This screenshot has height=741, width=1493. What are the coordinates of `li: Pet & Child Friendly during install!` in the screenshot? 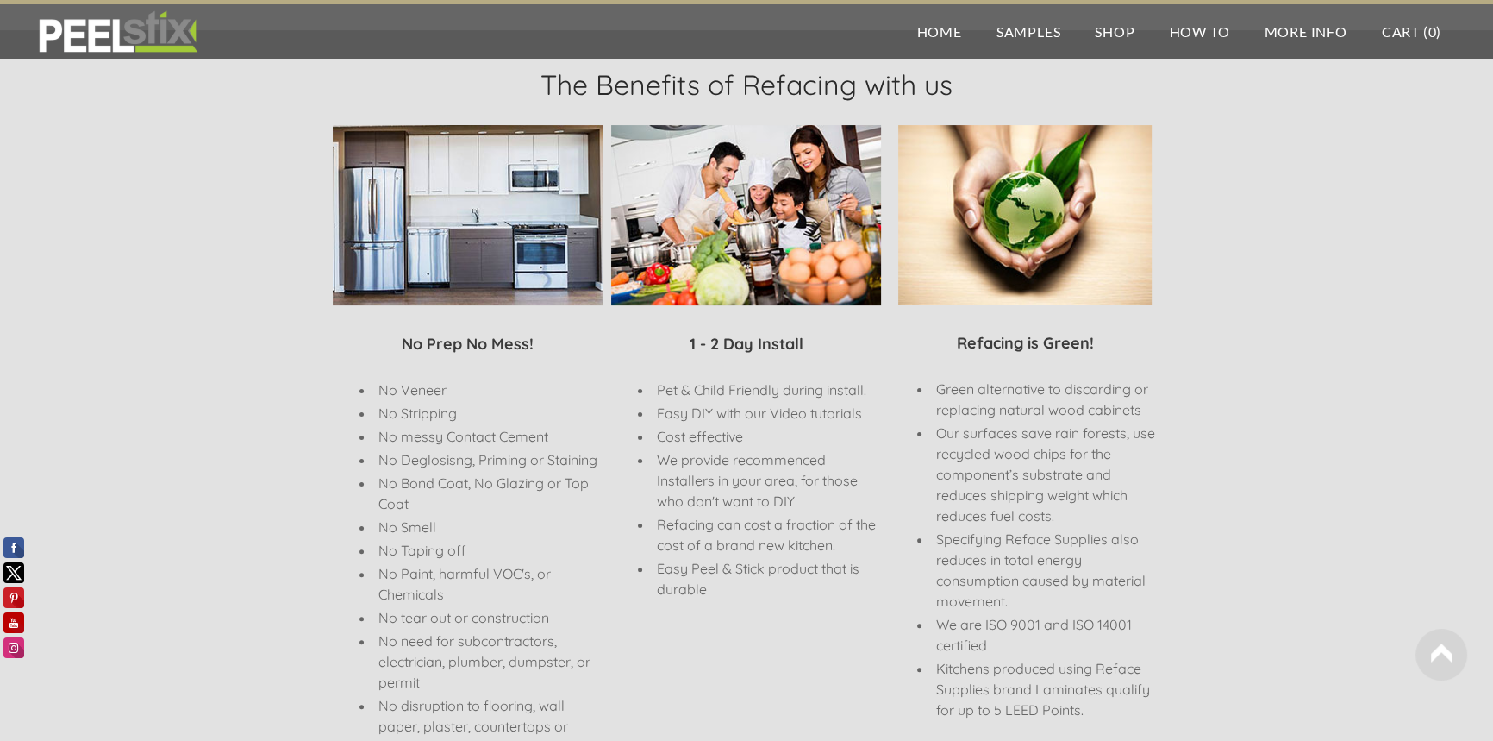 It's located at (767, 390).